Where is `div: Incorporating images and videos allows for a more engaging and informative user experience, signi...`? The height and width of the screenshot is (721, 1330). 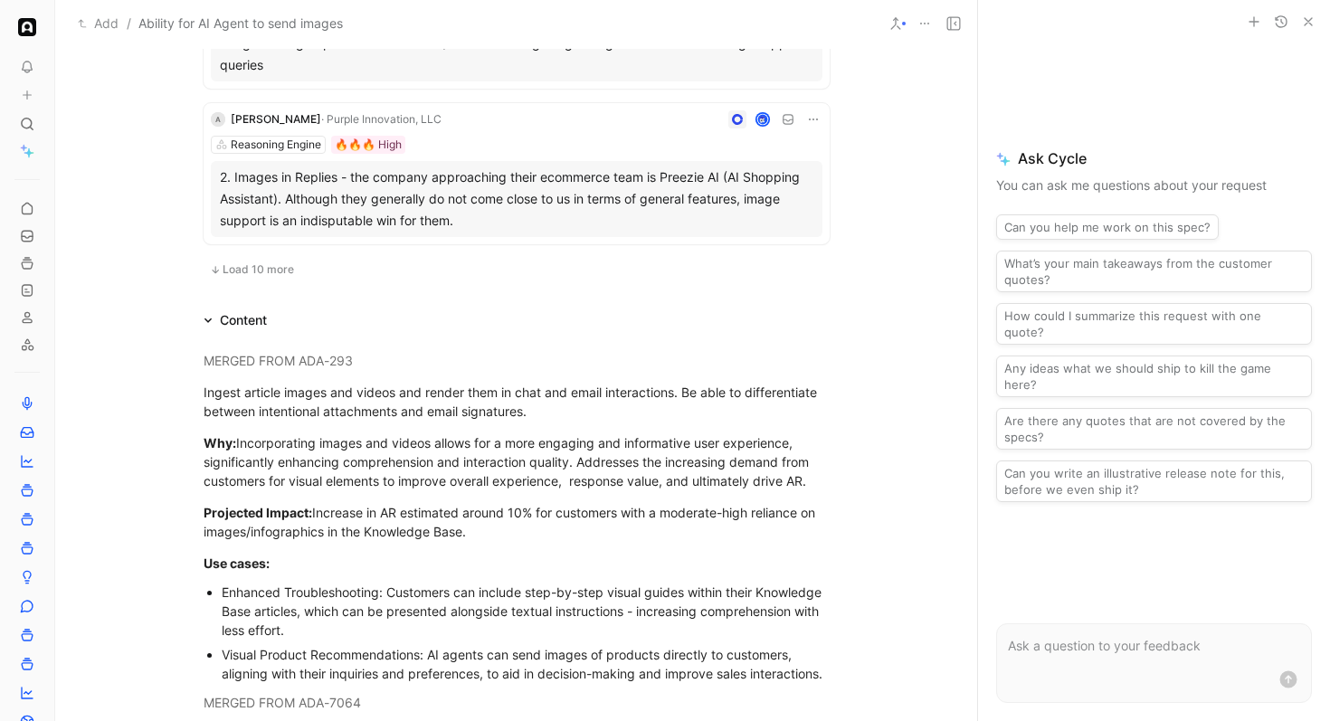 div: Incorporating images and videos allows for a more engaging and informative user experience, signi... is located at coordinates (517, 461).